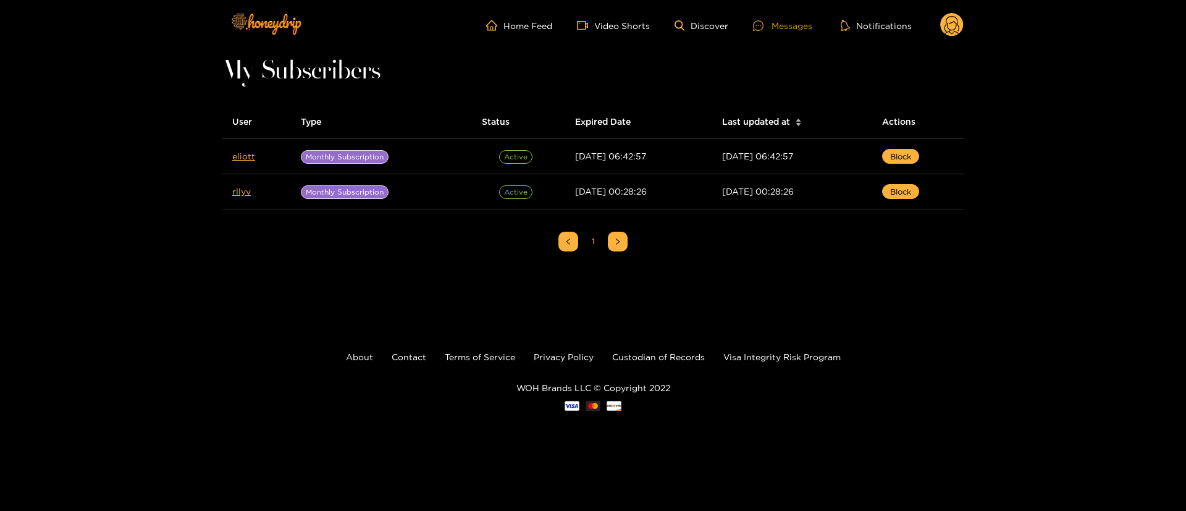  I want to click on th: Status, so click(518, 122).